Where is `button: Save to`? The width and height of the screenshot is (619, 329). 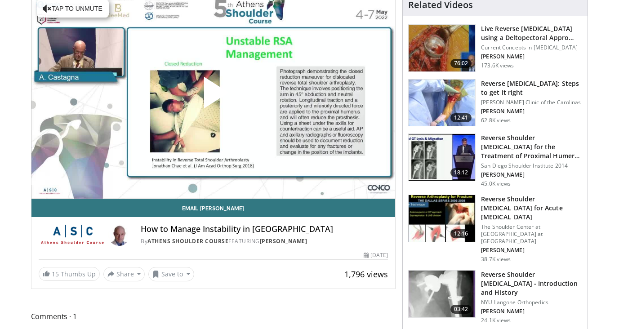
button: Save to is located at coordinates (171, 274).